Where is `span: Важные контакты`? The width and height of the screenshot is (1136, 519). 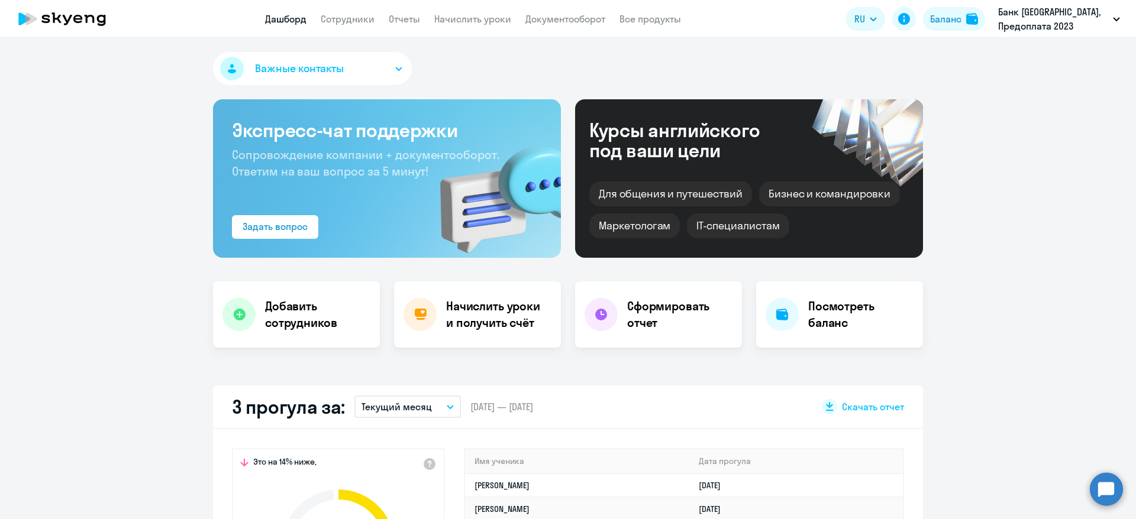
span: Важные контакты is located at coordinates (299, 69).